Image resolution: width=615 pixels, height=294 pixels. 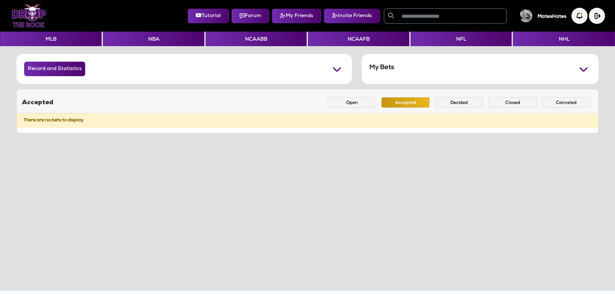 I want to click on button: Tutorial, so click(x=208, y=16).